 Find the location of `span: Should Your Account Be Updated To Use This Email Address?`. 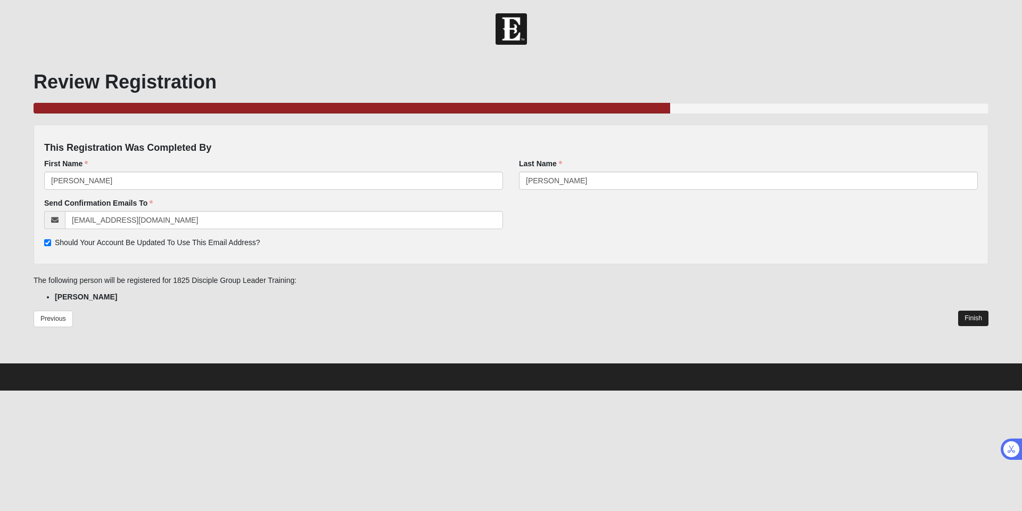

span: Should Your Account Be Updated To Use This Email Address? is located at coordinates (158, 242).